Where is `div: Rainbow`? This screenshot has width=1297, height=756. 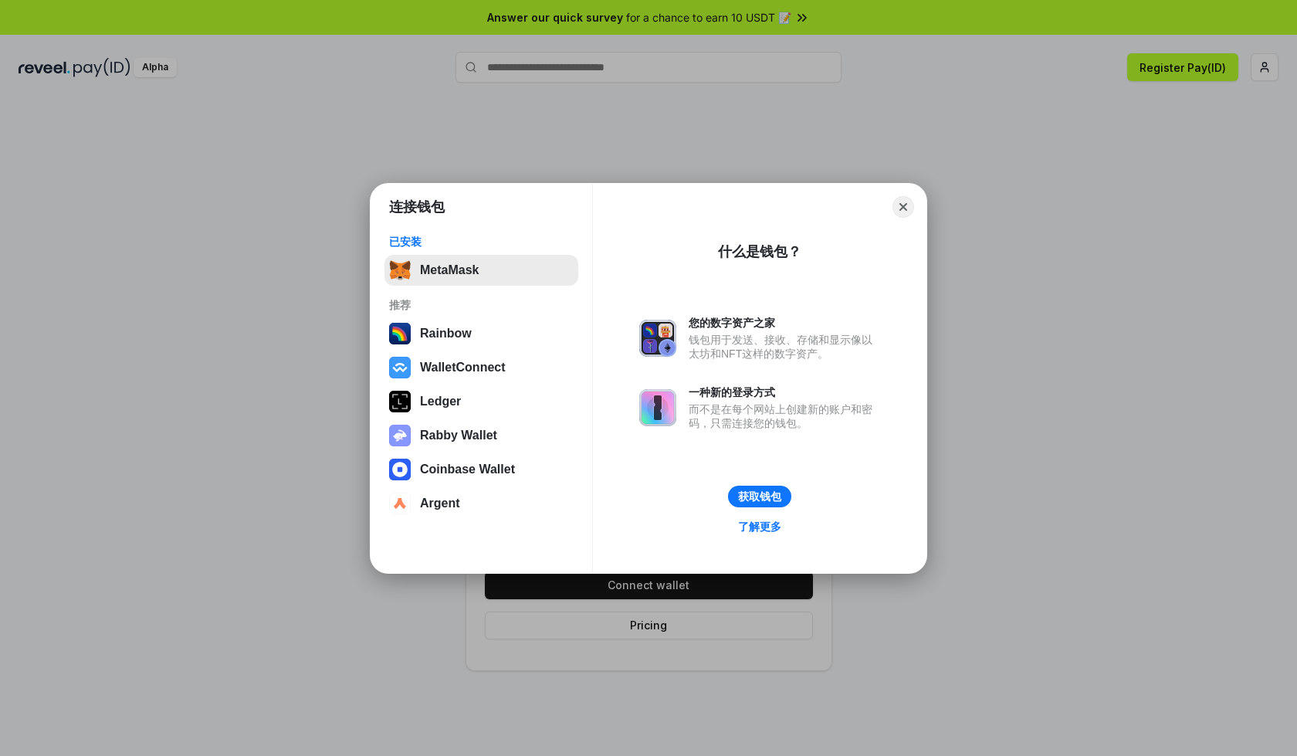
div: Rainbow is located at coordinates (445, 334).